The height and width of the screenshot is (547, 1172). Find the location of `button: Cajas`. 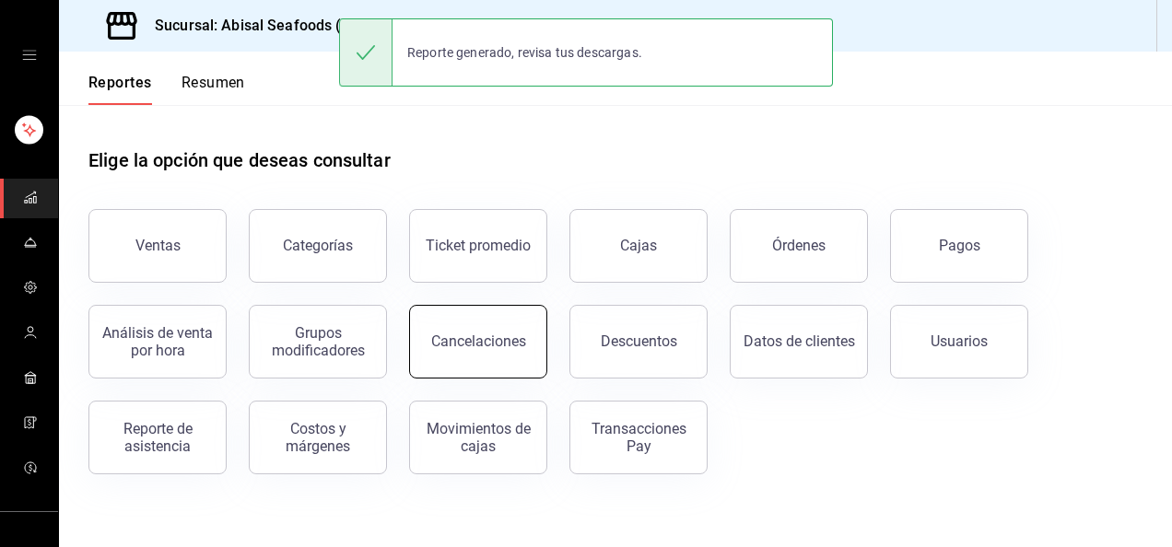

button: Cajas is located at coordinates (639, 246).